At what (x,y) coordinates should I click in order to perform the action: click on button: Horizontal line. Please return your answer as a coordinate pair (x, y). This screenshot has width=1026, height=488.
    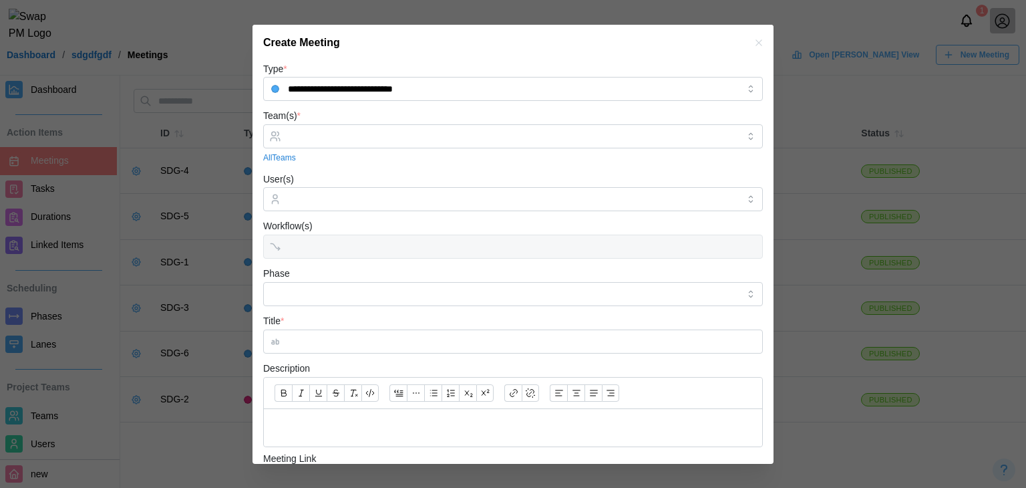
    Looking at the image, I should click on (416, 393).